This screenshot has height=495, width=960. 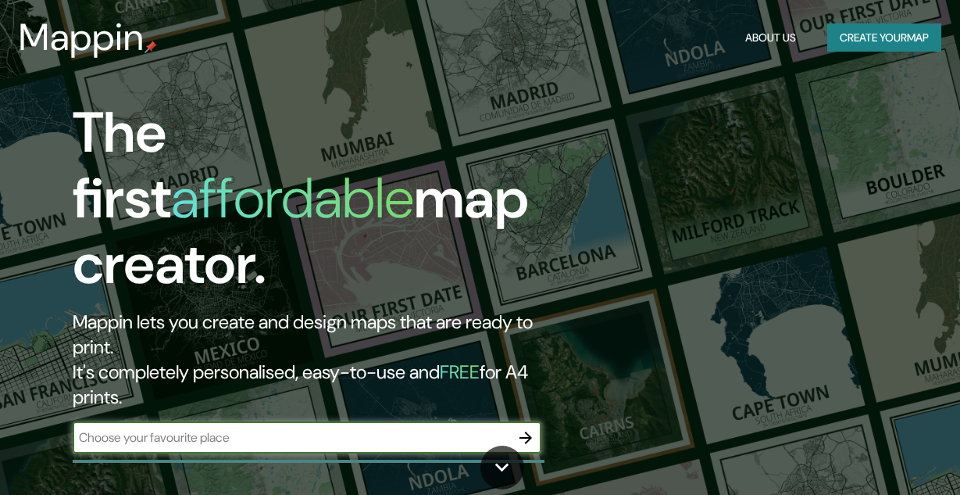 What do you see at coordinates (291, 437) in the screenshot?
I see `input: Choose your favourite place` at bounding box center [291, 437].